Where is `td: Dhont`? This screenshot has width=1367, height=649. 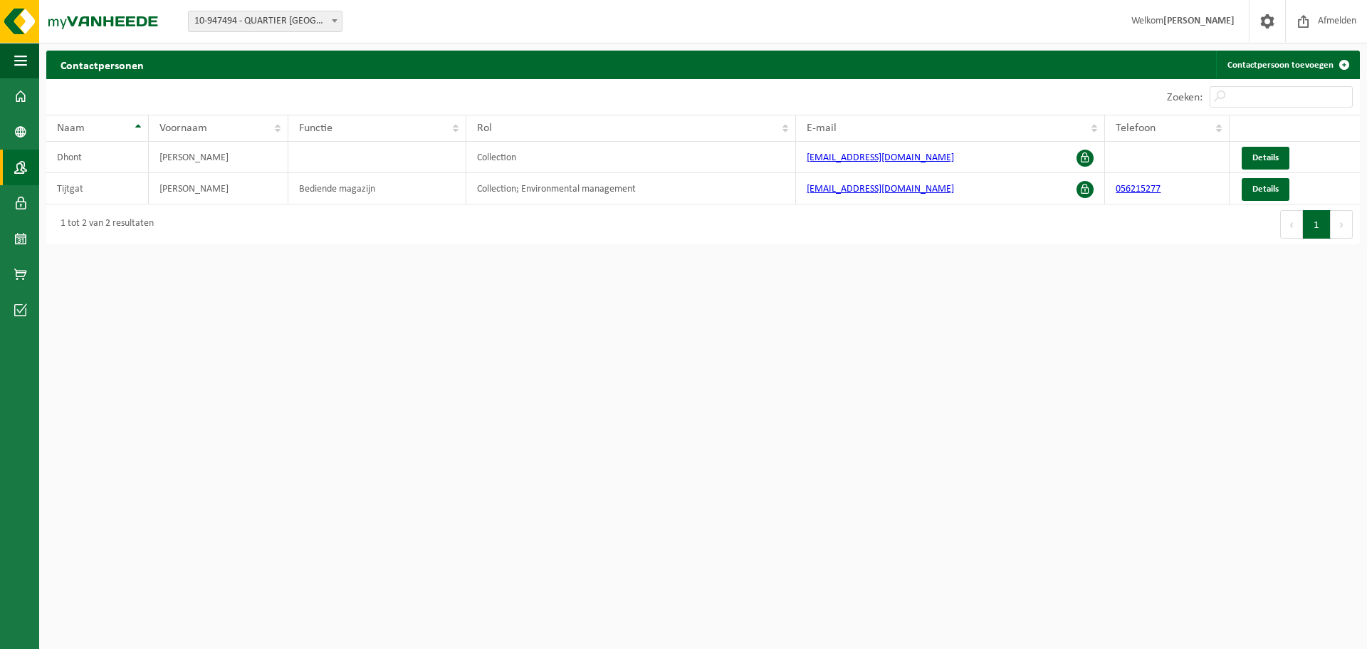
td: Dhont is located at coordinates (98, 157).